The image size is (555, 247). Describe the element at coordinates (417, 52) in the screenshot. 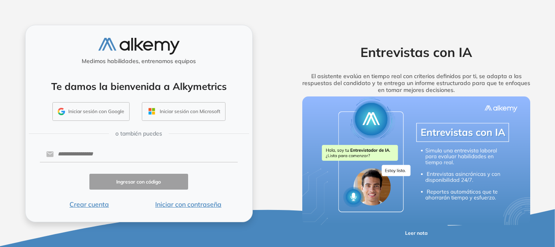

I see `h2: Entrevistas con IA` at that location.